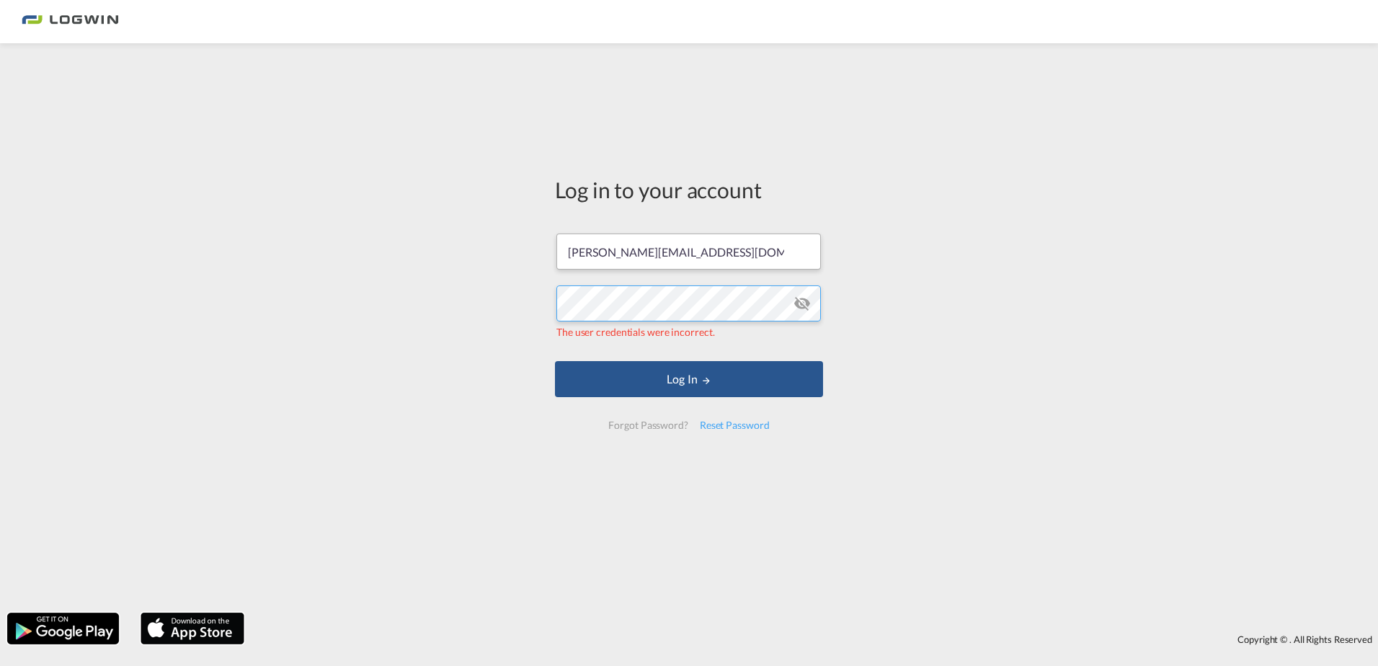  I want to click on img: bc73a0e0d8c111efacd525e4c8ad7d32.png, so click(70, 22).